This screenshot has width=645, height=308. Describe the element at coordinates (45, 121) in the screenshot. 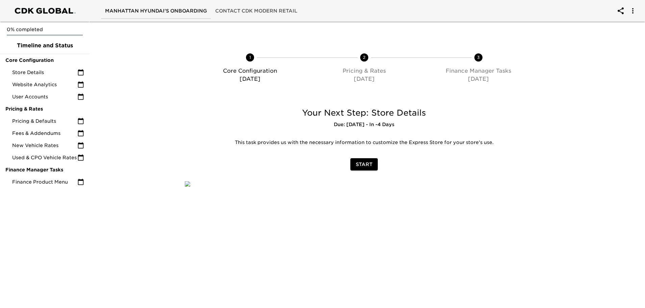

I see `span: Pricing & Defaults` at that location.